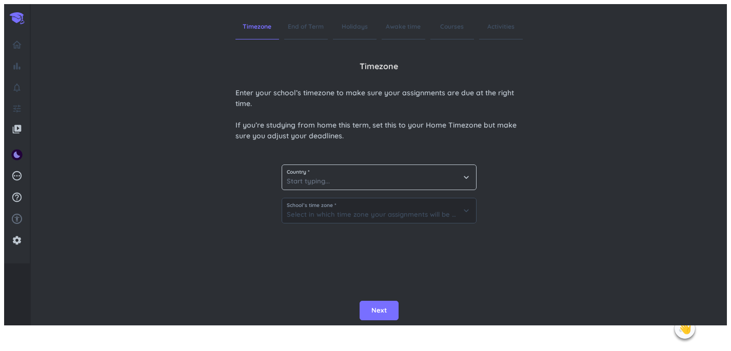 The width and height of the screenshot is (731, 351). What do you see at coordinates (500, 27) in the screenshot?
I see `span: Activities` at bounding box center [500, 27].